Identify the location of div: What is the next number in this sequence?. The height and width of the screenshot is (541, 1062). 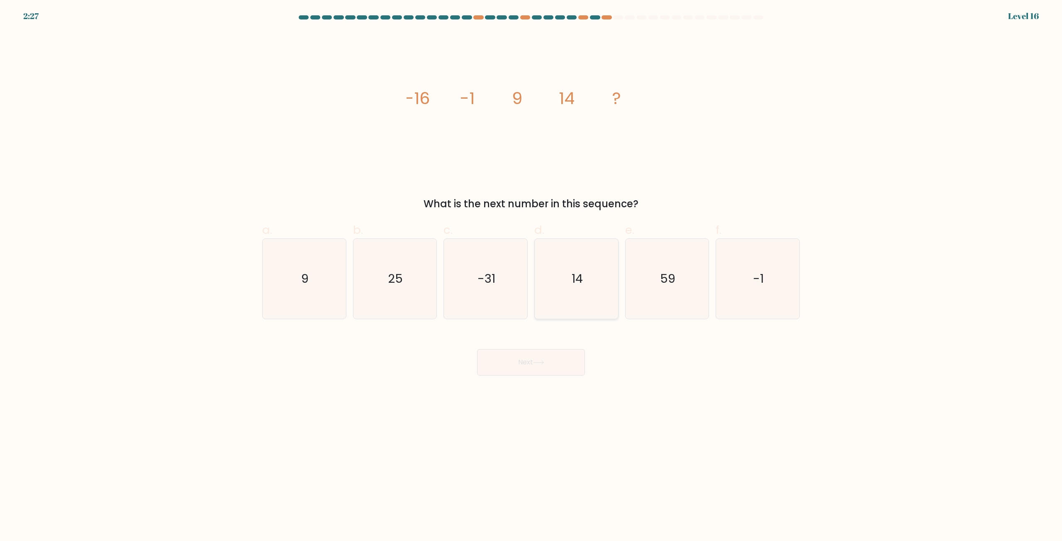
(531, 204).